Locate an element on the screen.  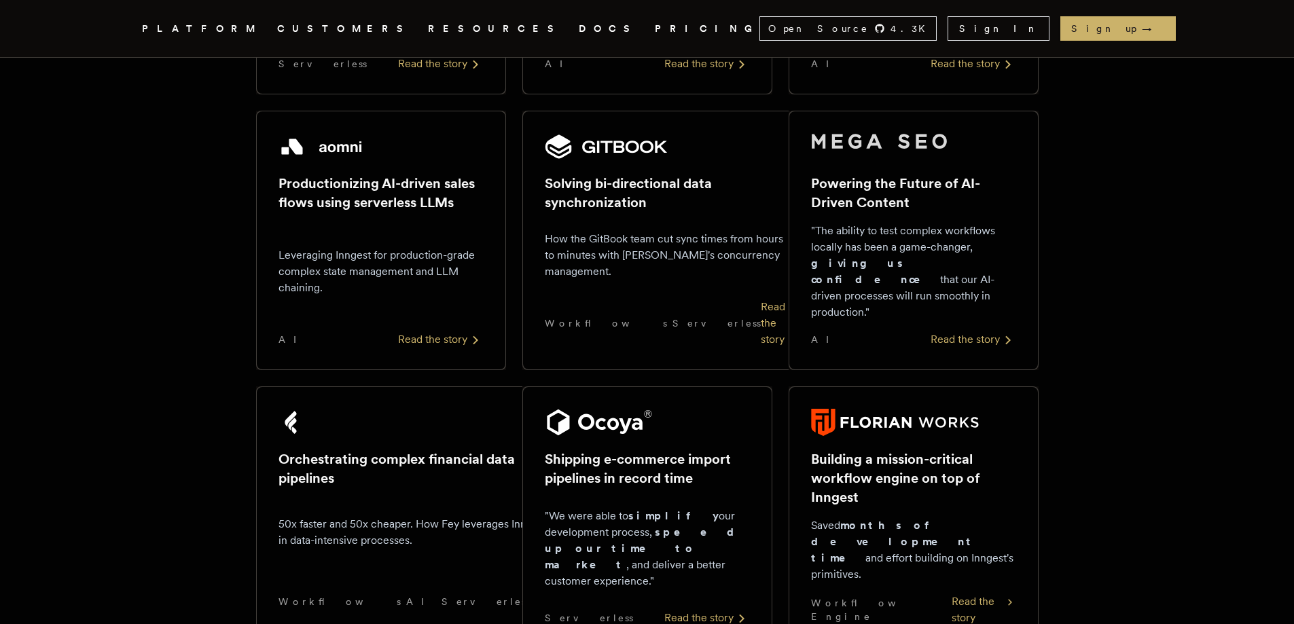
img: Ocoya is located at coordinates (598, 422).